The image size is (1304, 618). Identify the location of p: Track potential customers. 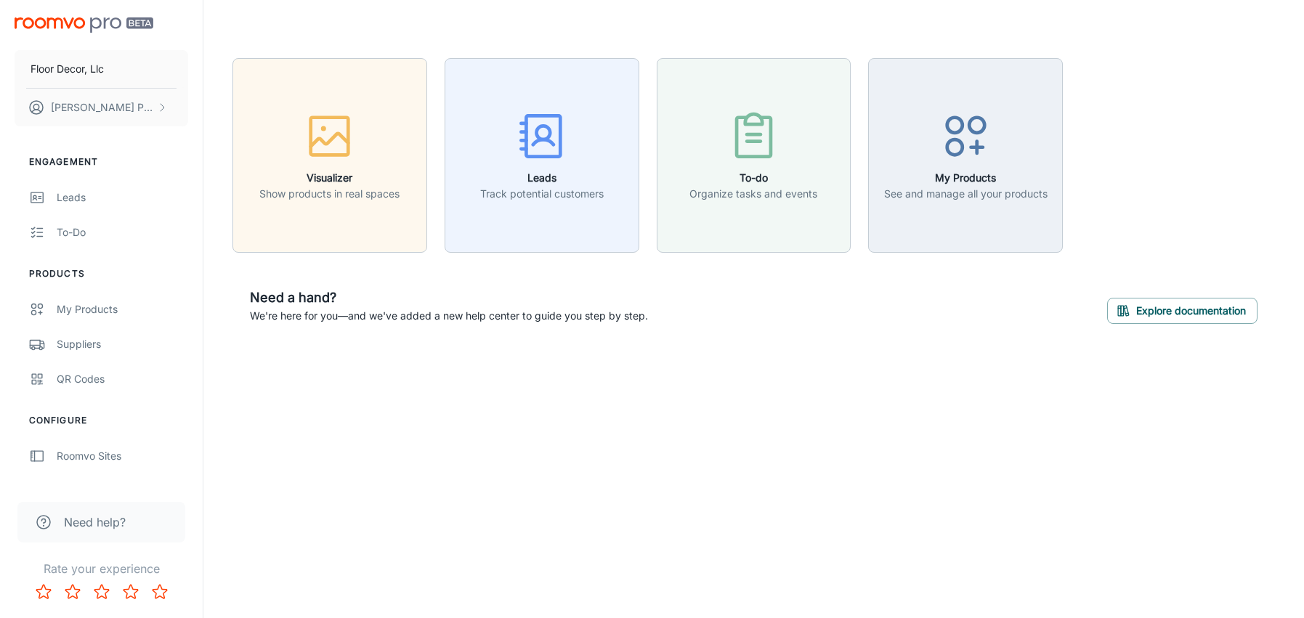
(542, 194).